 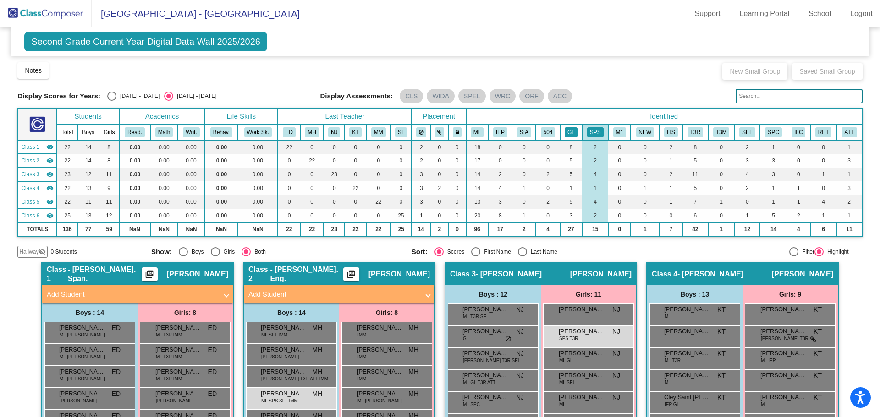 What do you see at coordinates (88, 132) in the screenshot?
I see `th: Boys` at bounding box center [88, 132].